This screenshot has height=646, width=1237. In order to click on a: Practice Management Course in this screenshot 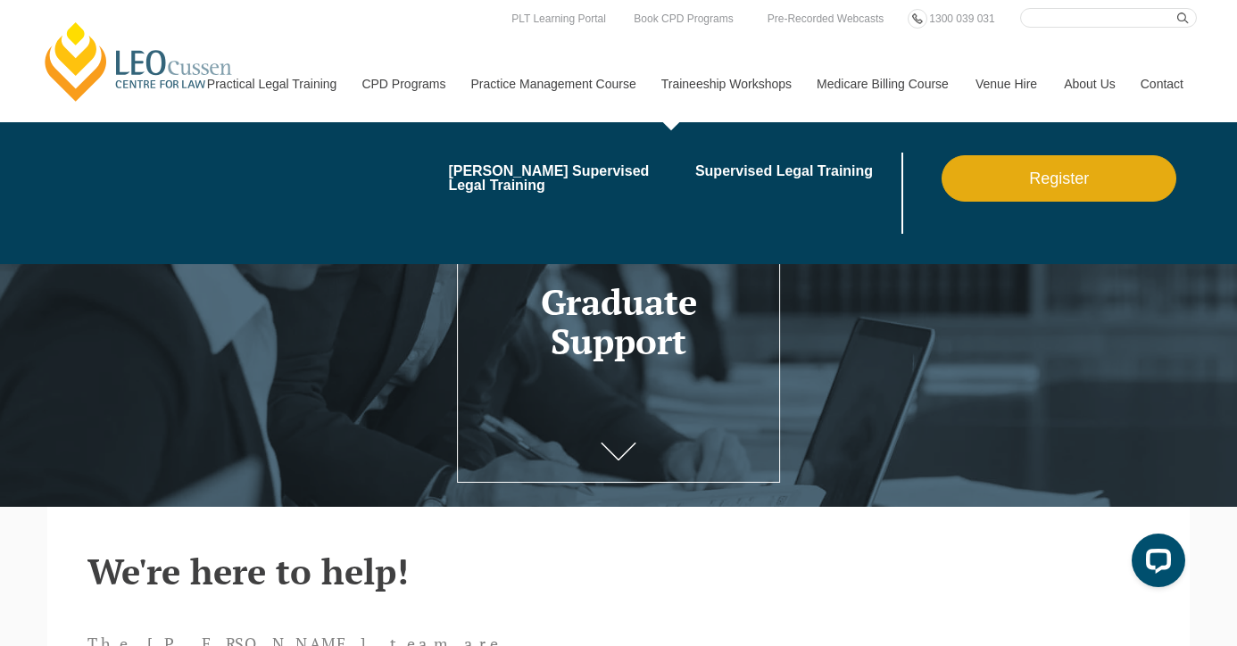, I will do `click(553, 84)`.